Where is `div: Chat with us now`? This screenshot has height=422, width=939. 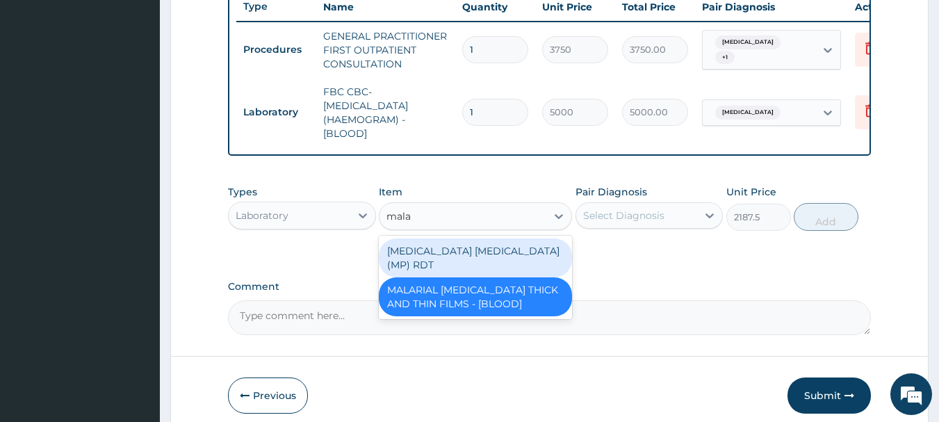 div: Chat with us now is located at coordinates (153, 87).